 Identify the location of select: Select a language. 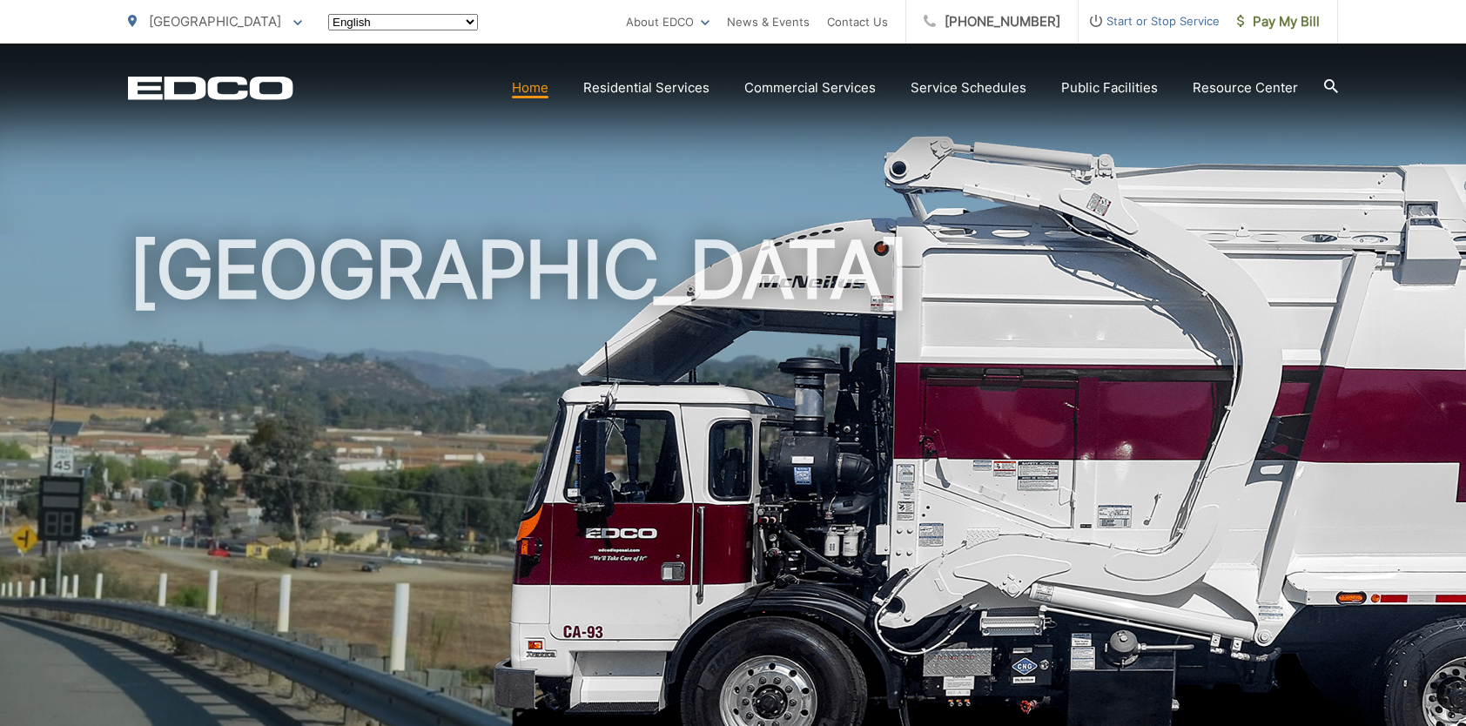
(403, 22).